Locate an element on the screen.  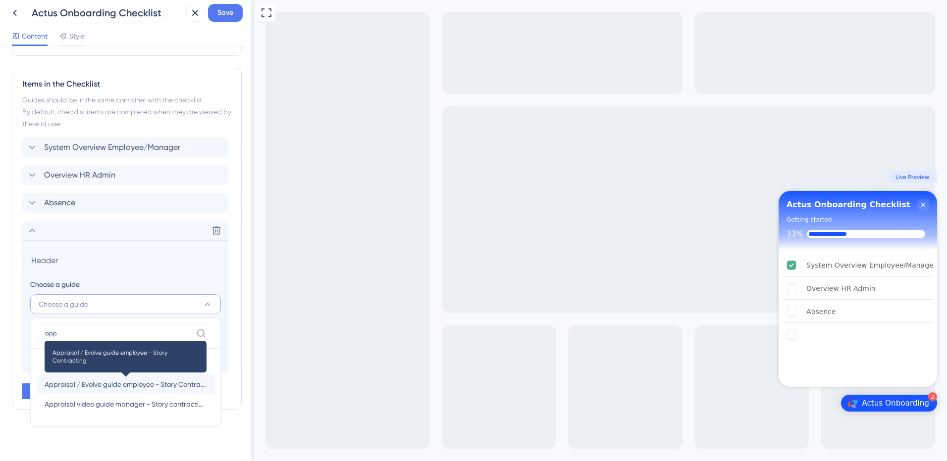
span: Absence is located at coordinates (59, 203).